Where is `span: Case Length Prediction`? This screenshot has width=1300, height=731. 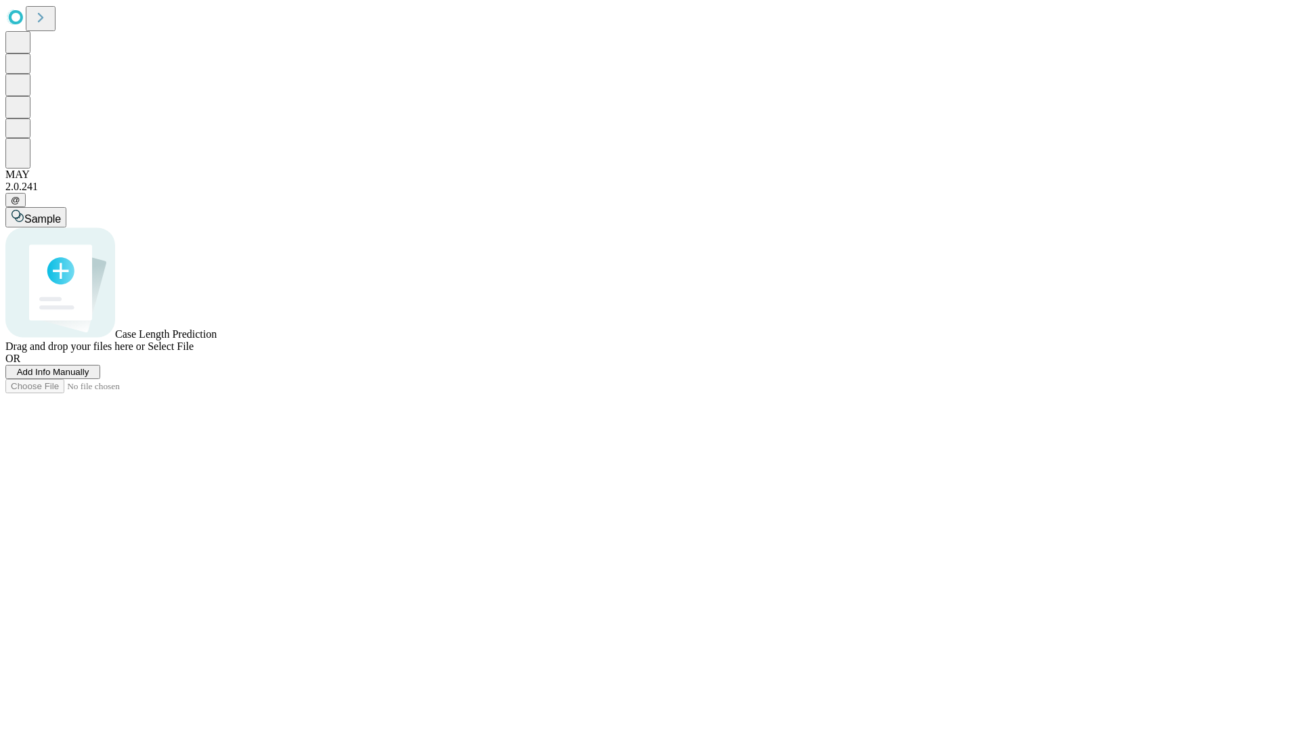
span: Case Length Prediction is located at coordinates (166, 334).